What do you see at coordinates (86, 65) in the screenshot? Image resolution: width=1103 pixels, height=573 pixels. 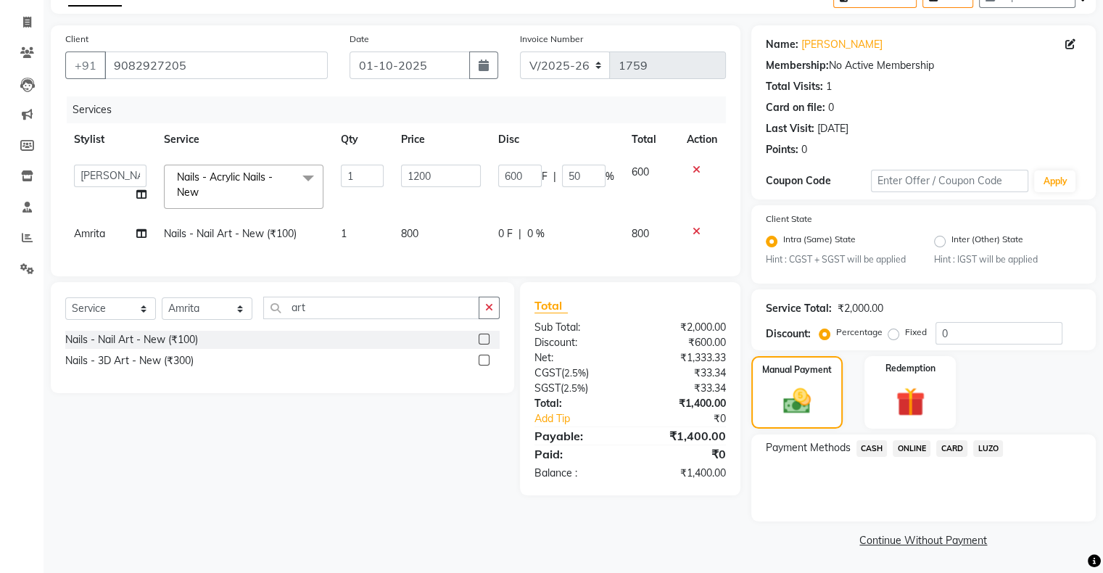 I see `button: +91` at bounding box center [86, 65].